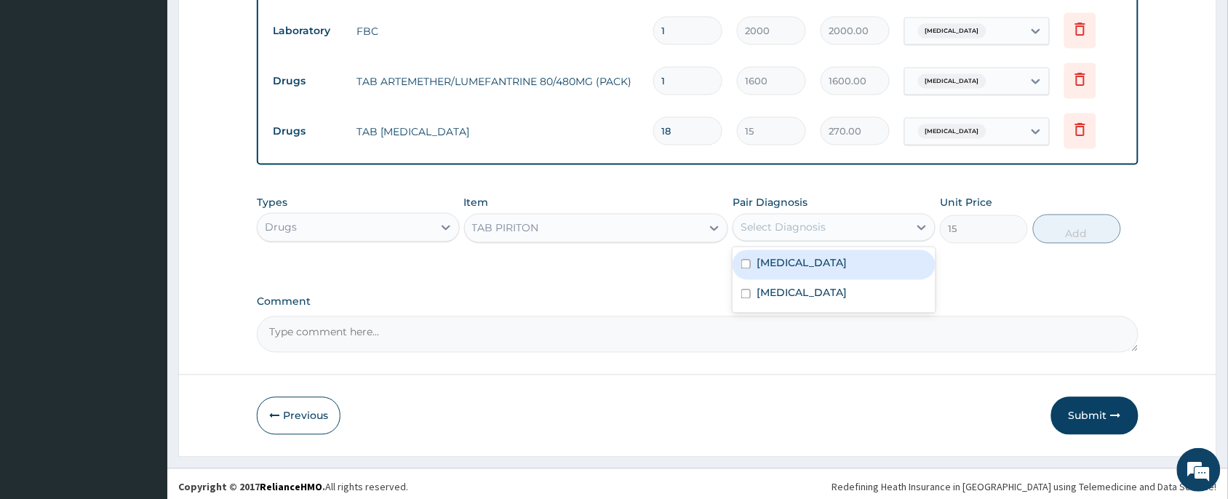  I want to click on div: Minimize live chat window, so click(256, 25).